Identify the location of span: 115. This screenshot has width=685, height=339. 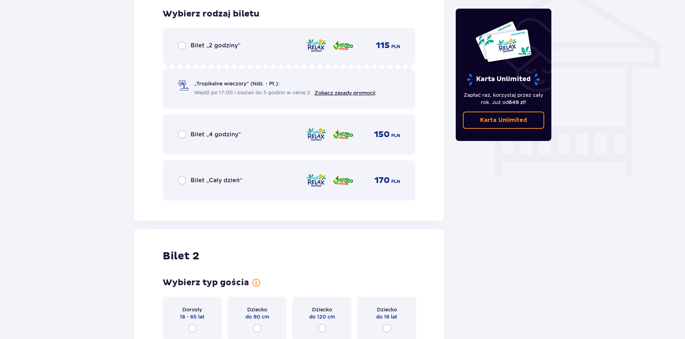
(383, 46).